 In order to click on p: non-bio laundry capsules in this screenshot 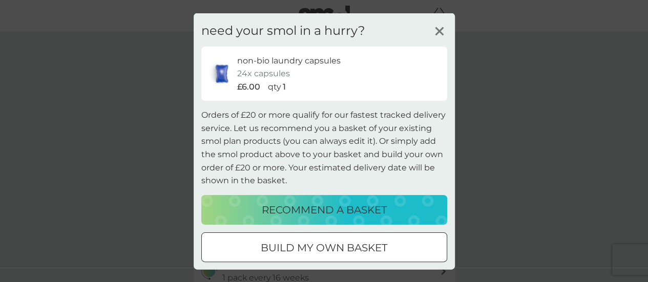, I will do `click(289, 60)`.